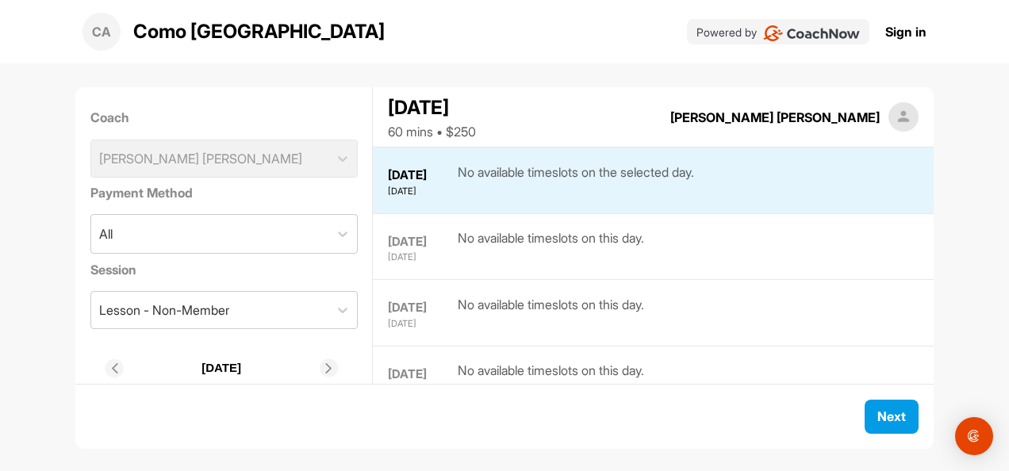 Image resolution: width=1009 pixels, height=471 pixels. What do you see at coordinates (105, 234) in the screenshot?
I see `div: All` at bounding box center [105, 234].